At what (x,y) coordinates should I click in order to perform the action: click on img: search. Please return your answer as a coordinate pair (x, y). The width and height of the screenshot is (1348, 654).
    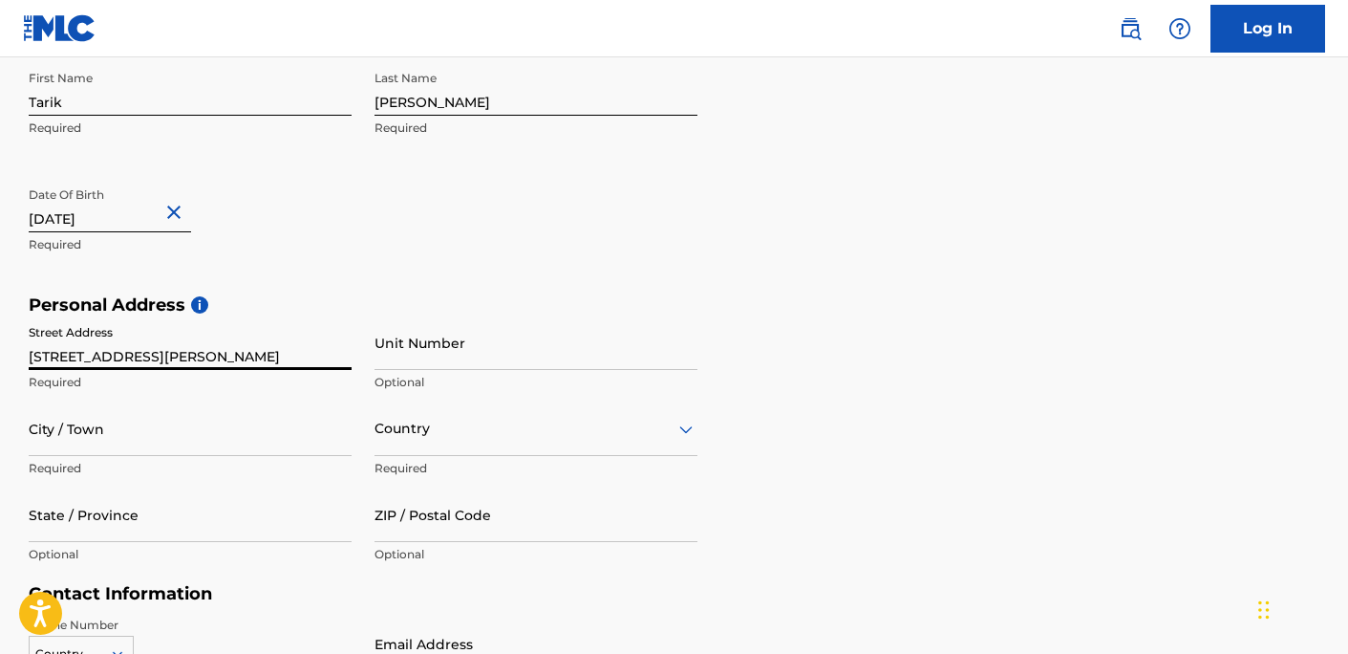
    Looking at the image, I should click on (1131, 29).